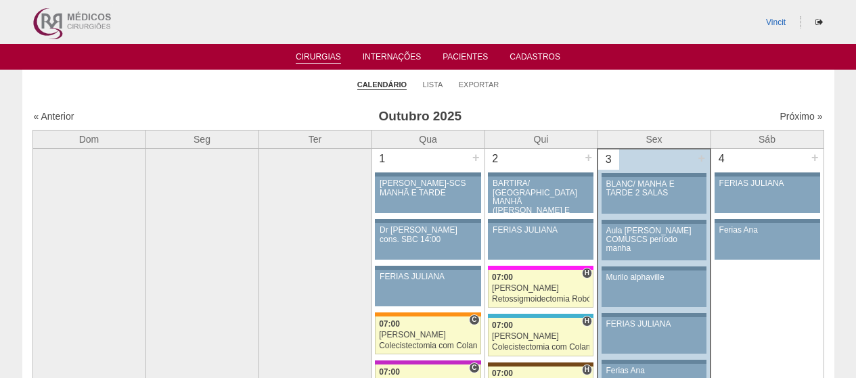 The image size is (856, 378). Describe the element at coordinates (540, 139) in the screenshot. I see `th: Qui` at that location.